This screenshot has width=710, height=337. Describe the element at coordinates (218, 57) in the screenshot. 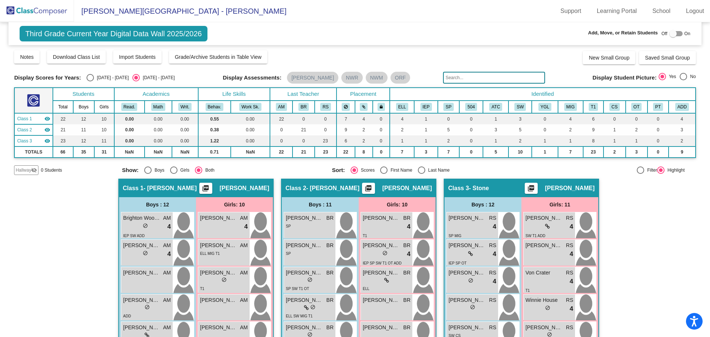

I see `button: Grade/Archive Students in Table View` at that location.